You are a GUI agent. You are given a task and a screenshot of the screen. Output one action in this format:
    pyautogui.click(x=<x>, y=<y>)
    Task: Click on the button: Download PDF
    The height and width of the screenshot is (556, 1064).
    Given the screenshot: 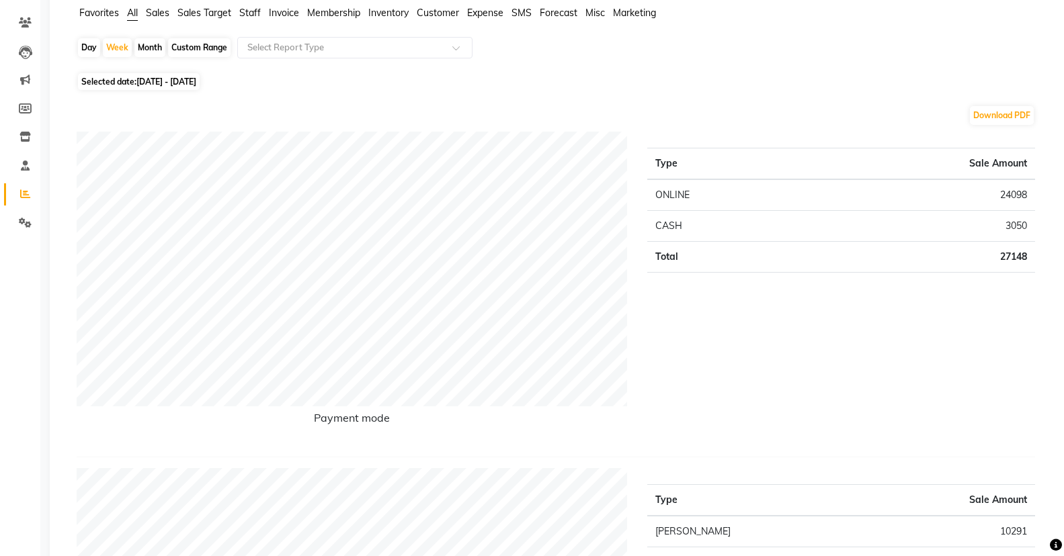 What is the action you would take?
    pyautogui.click(x=1001, y=116)
    